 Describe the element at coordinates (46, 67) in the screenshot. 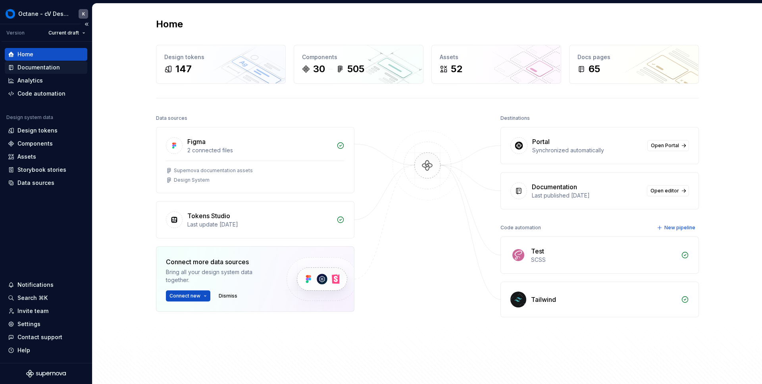

I see `a: Documentation` at that location.